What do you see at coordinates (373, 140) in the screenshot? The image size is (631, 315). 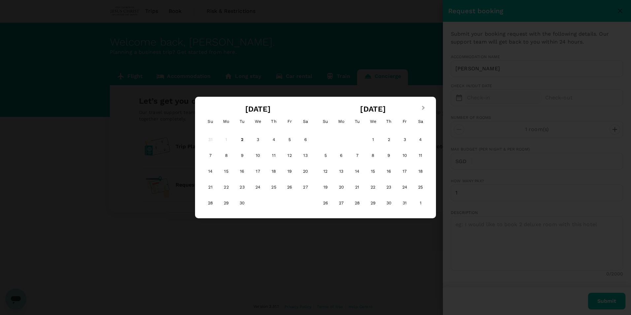 I see `div: Choose Wednesday, October 1st, 2025` at bounding box center [373, 140].